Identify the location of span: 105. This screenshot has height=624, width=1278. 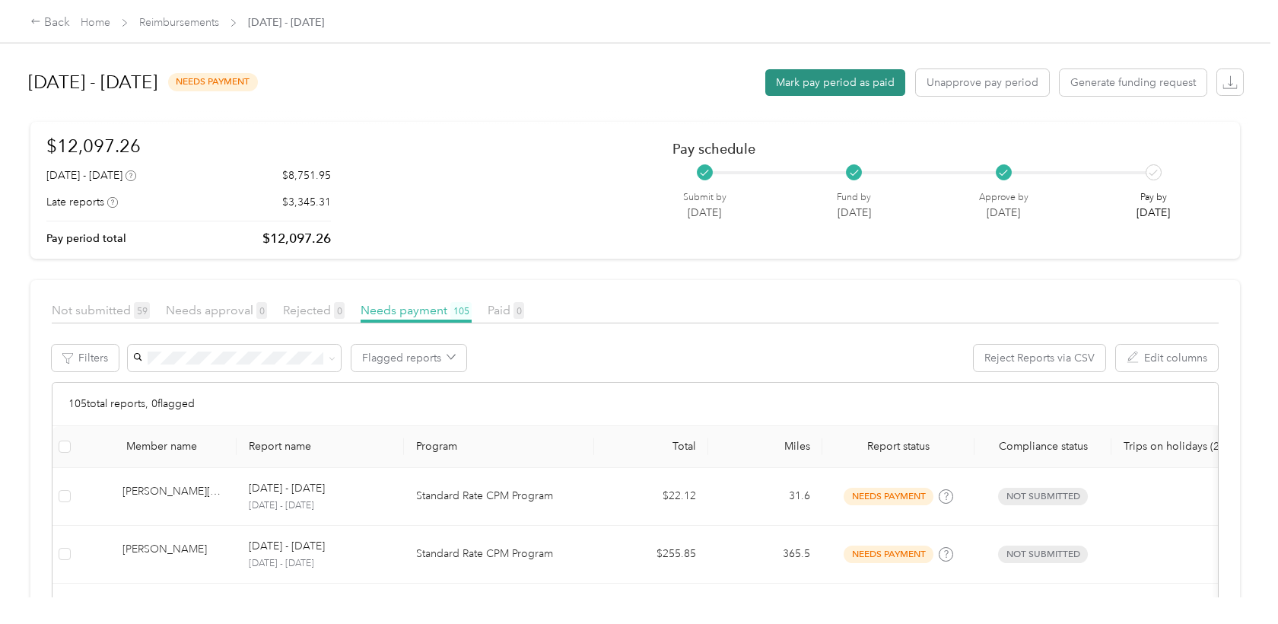
(461, 310).